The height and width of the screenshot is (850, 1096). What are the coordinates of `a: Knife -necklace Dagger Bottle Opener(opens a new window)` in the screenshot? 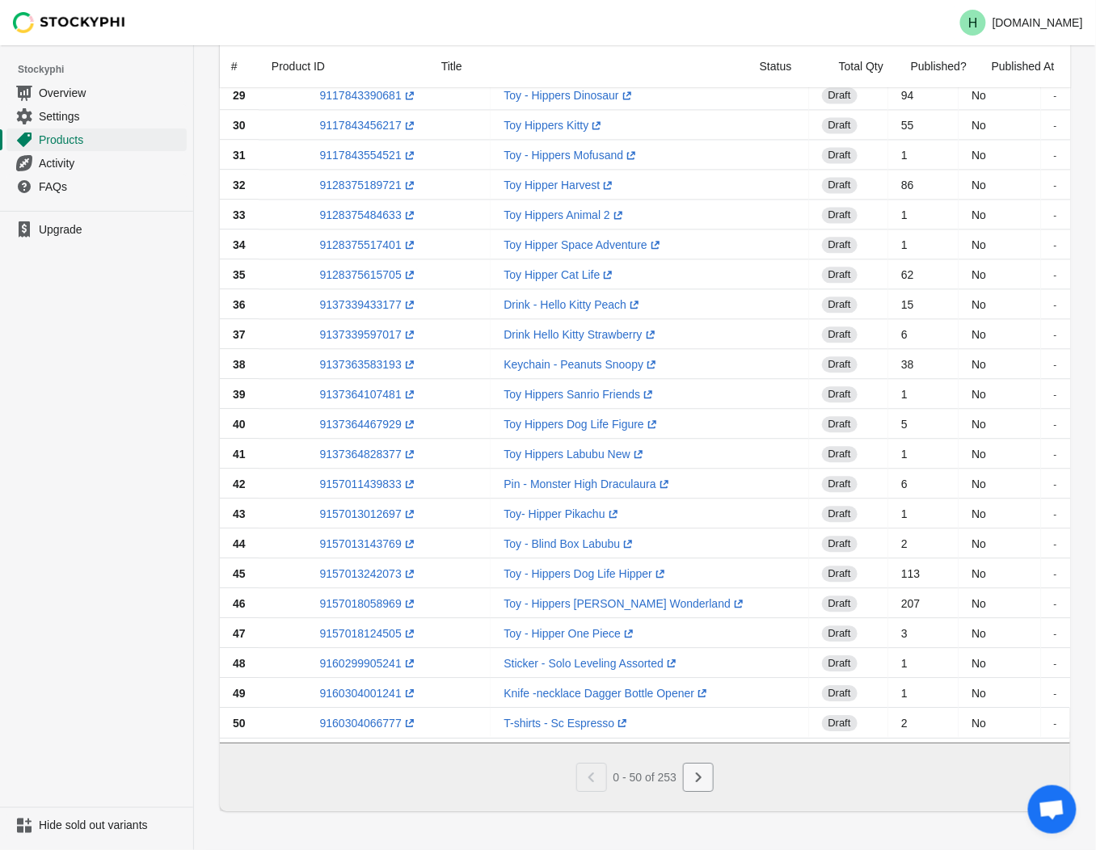 It's located at (607, 693).